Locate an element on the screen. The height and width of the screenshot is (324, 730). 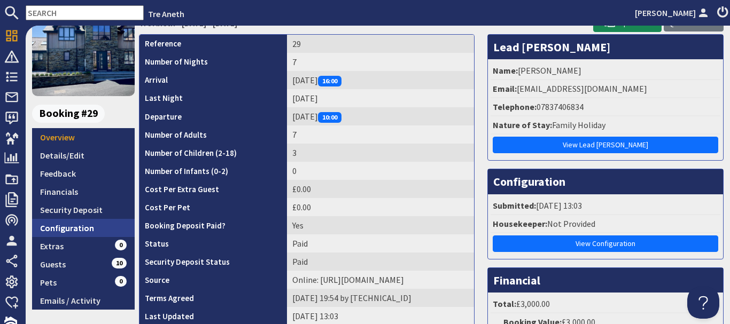
th: Number of Infants (0-2) is located at coordinates (213, 171).